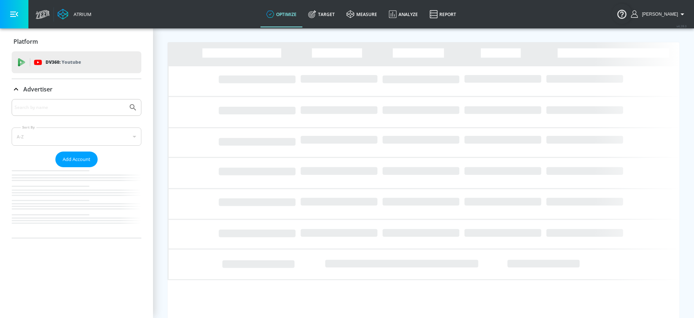 This screenshot has height=318, width=694. Describe the element at coordinates (622, 14) in the screenshot. I see `button: Open Resource Center` at that location.